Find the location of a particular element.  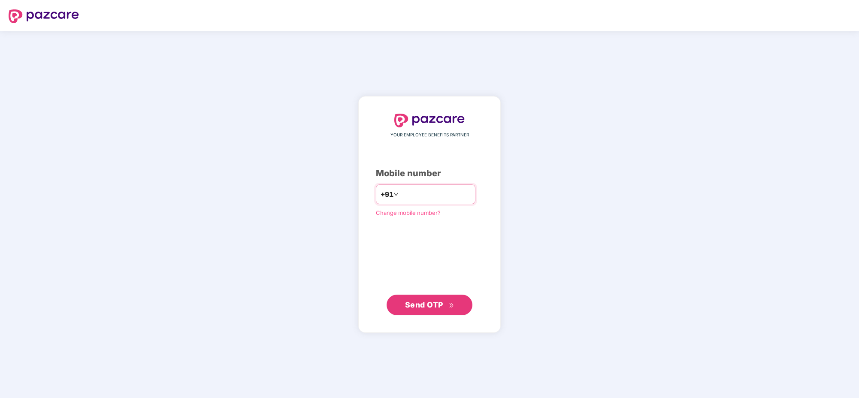

div: Mobile number is located at coordinates (430, 173).